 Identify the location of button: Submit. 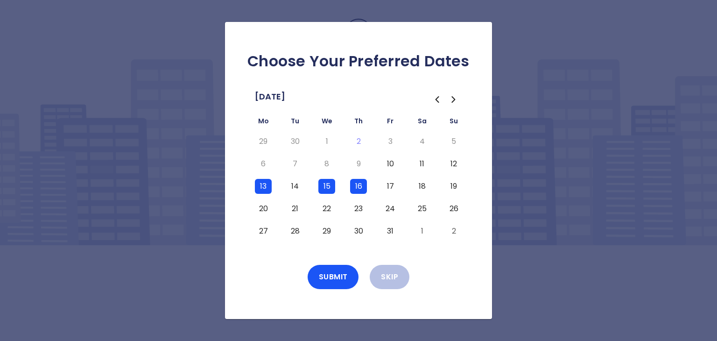
(333, 277).